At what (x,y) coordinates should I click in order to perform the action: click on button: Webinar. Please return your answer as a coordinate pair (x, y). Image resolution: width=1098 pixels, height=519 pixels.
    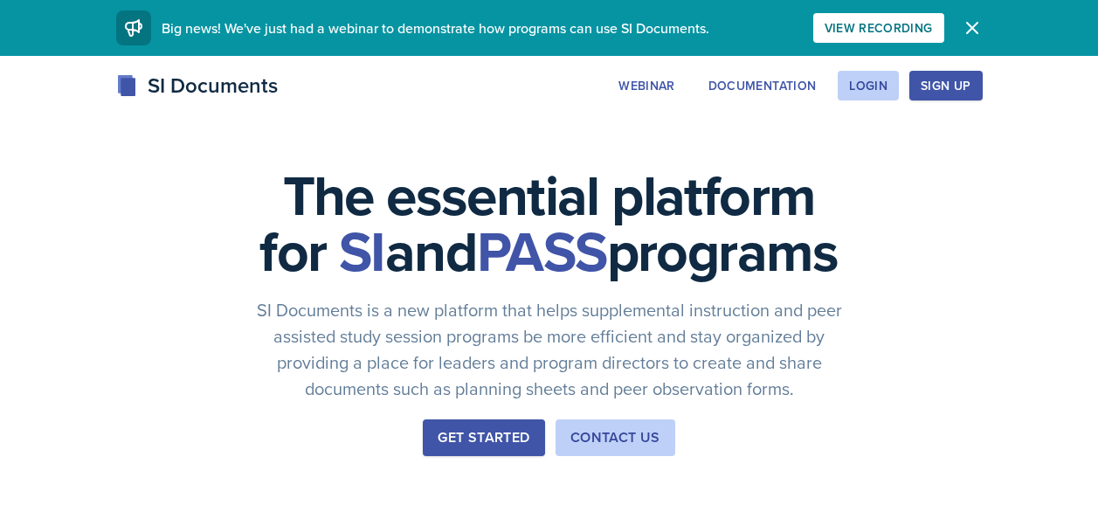
    Looking at the image, I should click on (646, 86).